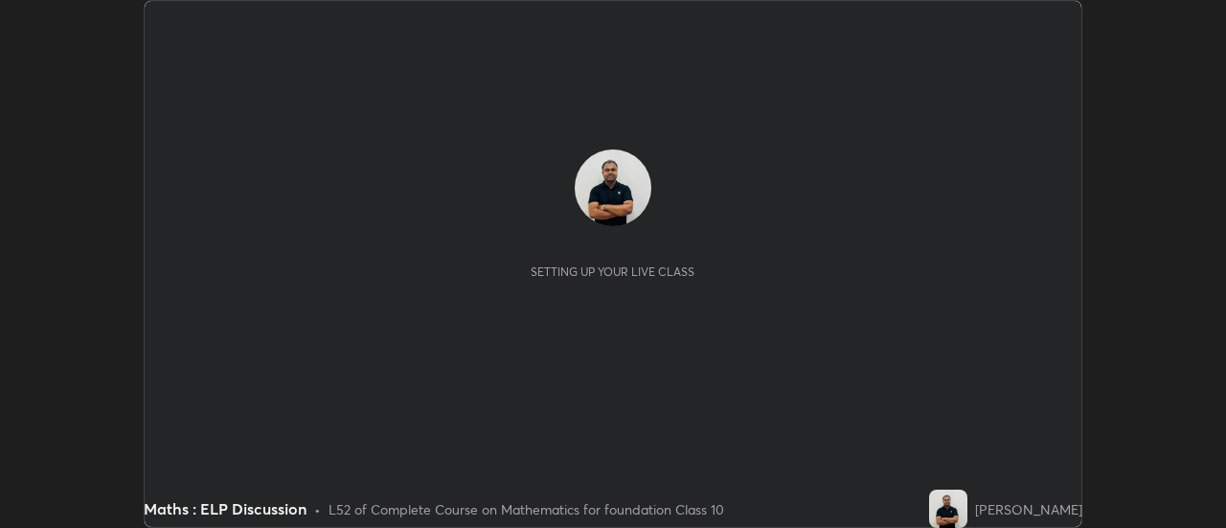 This screenshot has width=1226, height=528. I want to click on div: Maths : ELP Discussion, so click(225, 509).